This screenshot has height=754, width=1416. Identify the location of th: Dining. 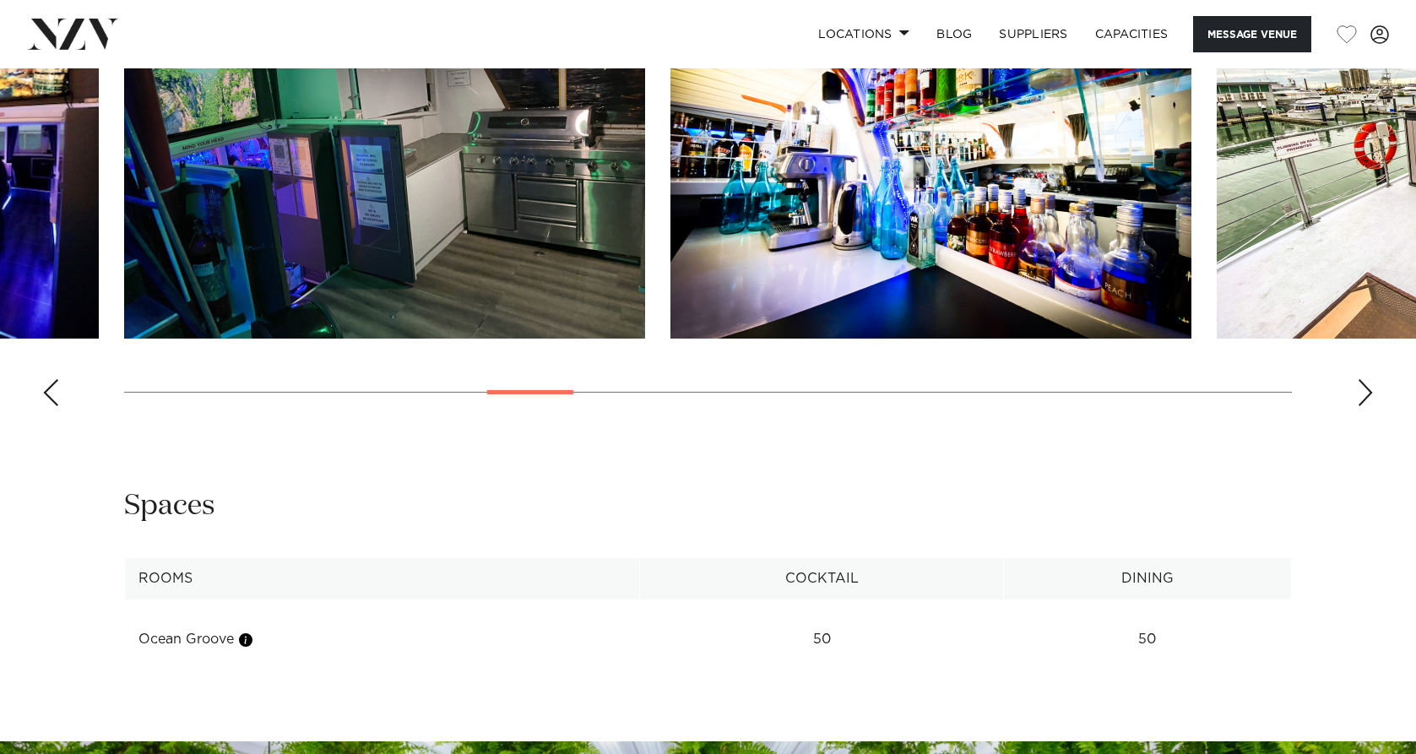
(1147, 578).